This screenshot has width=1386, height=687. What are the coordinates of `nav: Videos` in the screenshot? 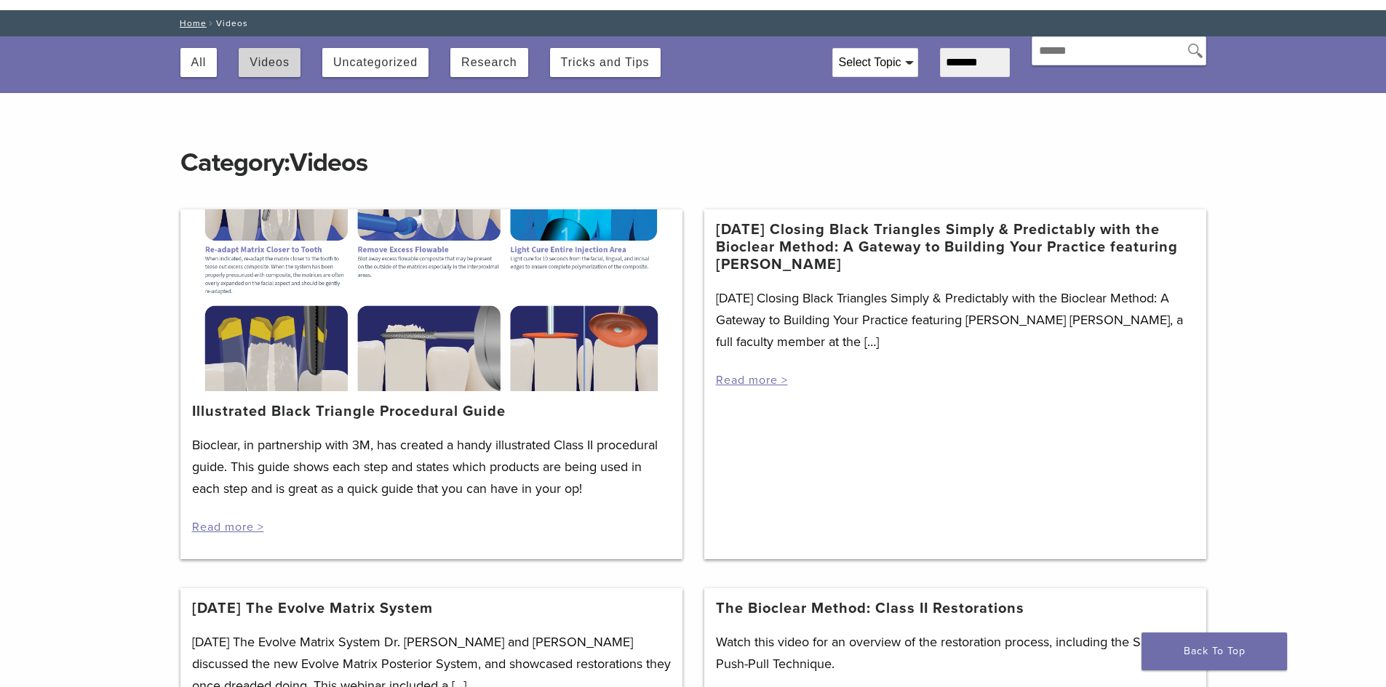 It's located at (693, 23).